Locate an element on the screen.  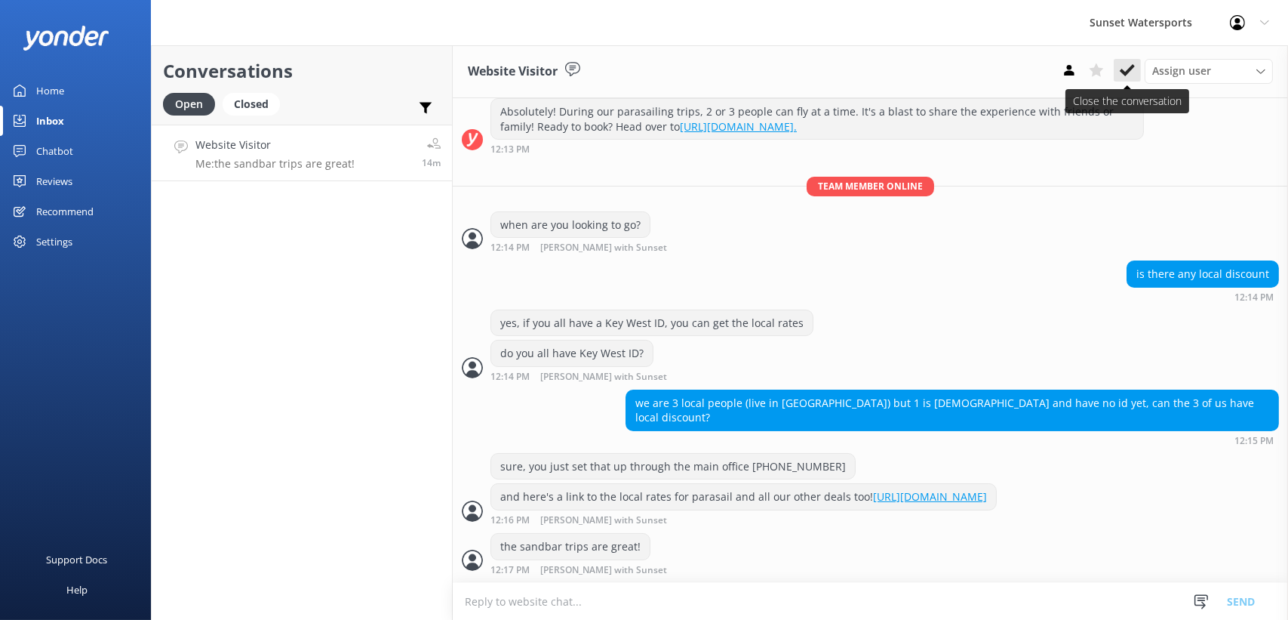
a: Website VisitorMe:the sandbar trips are great!14m is located at coordinates (302, 152).